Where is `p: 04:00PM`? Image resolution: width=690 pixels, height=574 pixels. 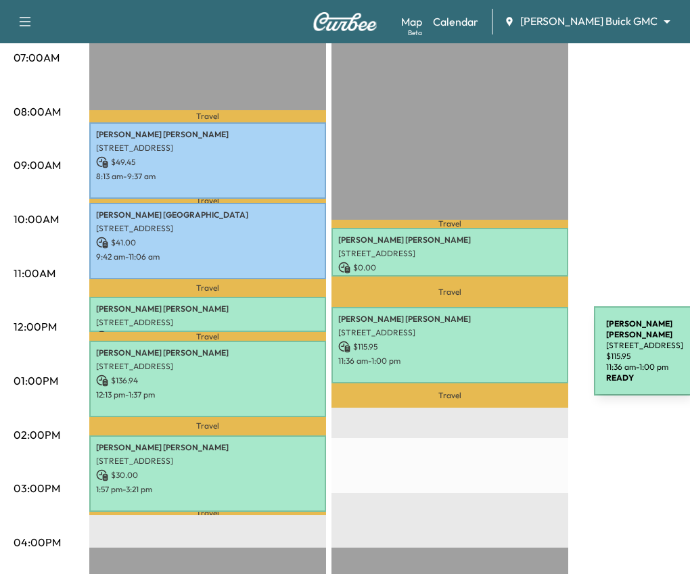
p: 04:00PM is located at coordinates (37, 542).